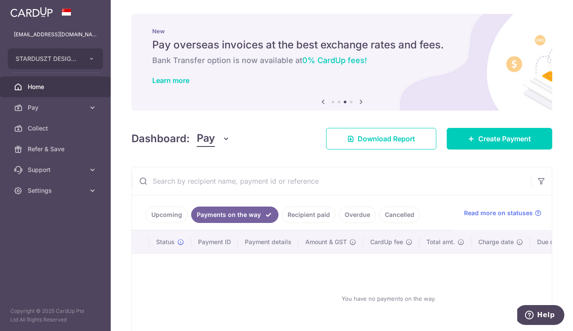 This screenshot has height=331, width=573. What do you see at coordinates (235, 215) in the screenshot?
I see `a: Payments on the way` at bounding box center [235, 215].